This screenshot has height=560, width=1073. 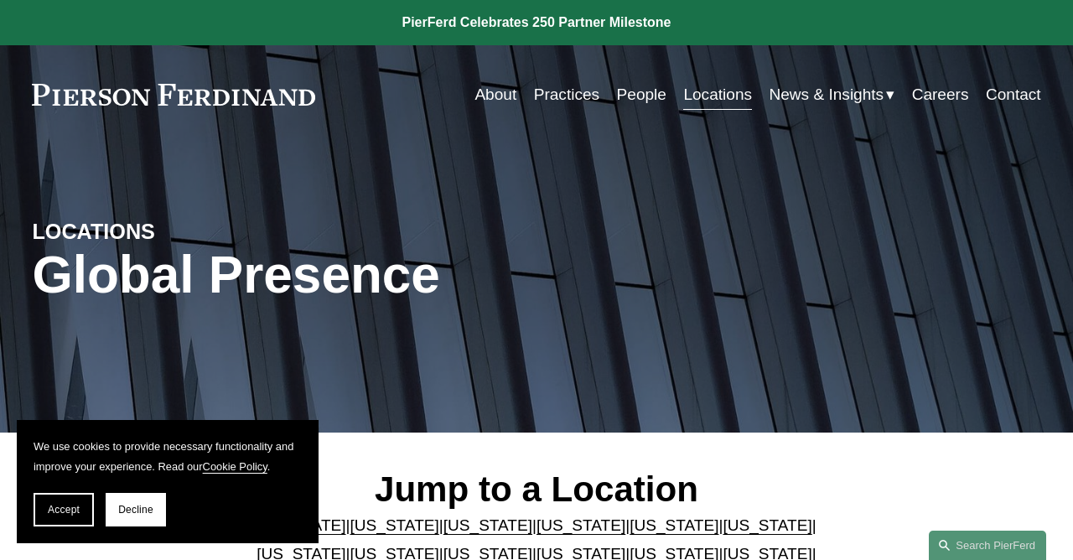 What do you see at coordinates (641, 95) in the screenshot?
I see `a: People` at bounding box center [641, 95].